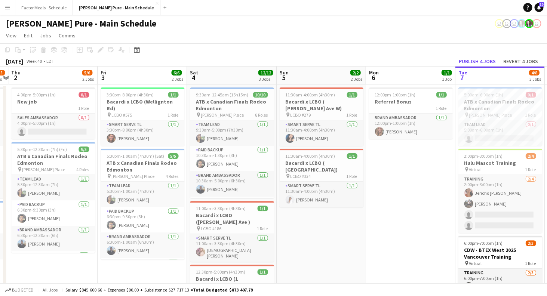 This screenshot has height=296, width=547. I want to click on span: Jobs, so click(46, 36).